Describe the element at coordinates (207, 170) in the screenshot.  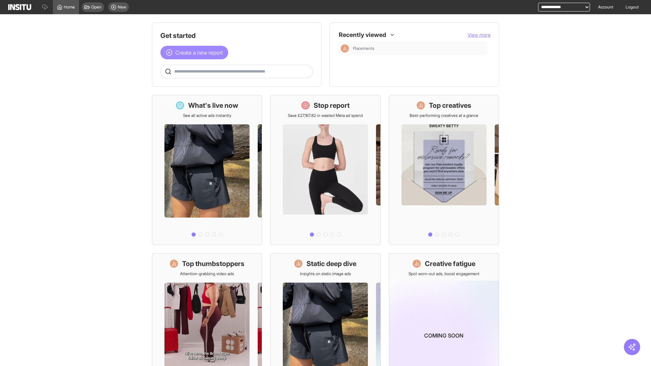
I see `a: What's live nowSee all active ads instantly` at that location.